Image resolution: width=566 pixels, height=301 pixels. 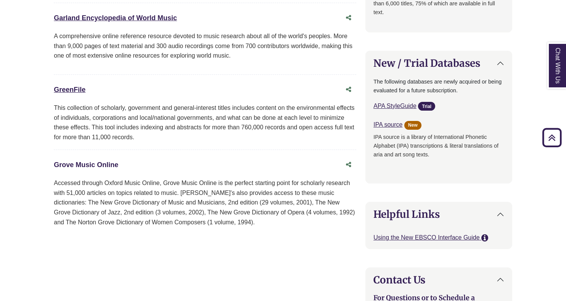 I want to click on div: Accessed through Oxford Music Online, Grove Music Online is the perfect starting point for schola..., so click(x=205, y=202).